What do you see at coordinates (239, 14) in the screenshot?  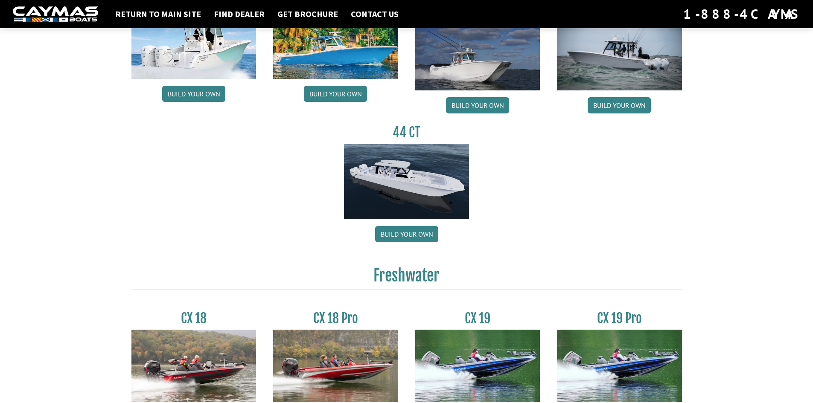 I see `a: Find Dealer` at bounding box center [239, 14].